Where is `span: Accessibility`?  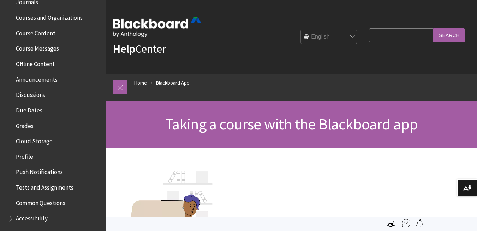 span: Accessibility is located at coordinates (32, 217).